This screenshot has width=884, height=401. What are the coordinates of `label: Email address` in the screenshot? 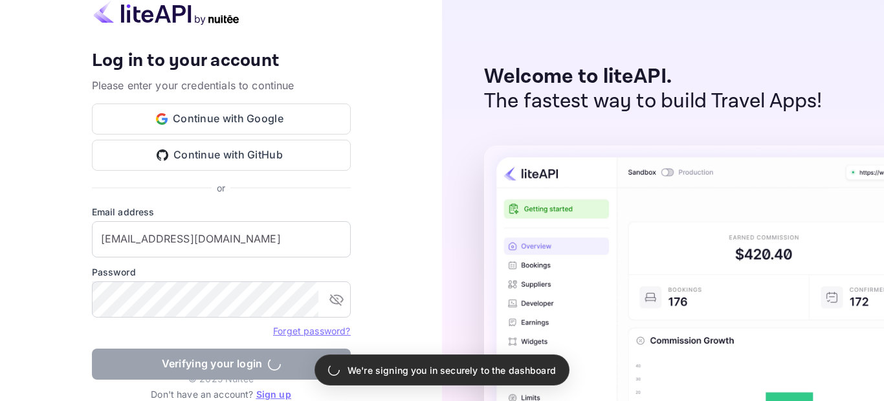 It's located at (221, 212).